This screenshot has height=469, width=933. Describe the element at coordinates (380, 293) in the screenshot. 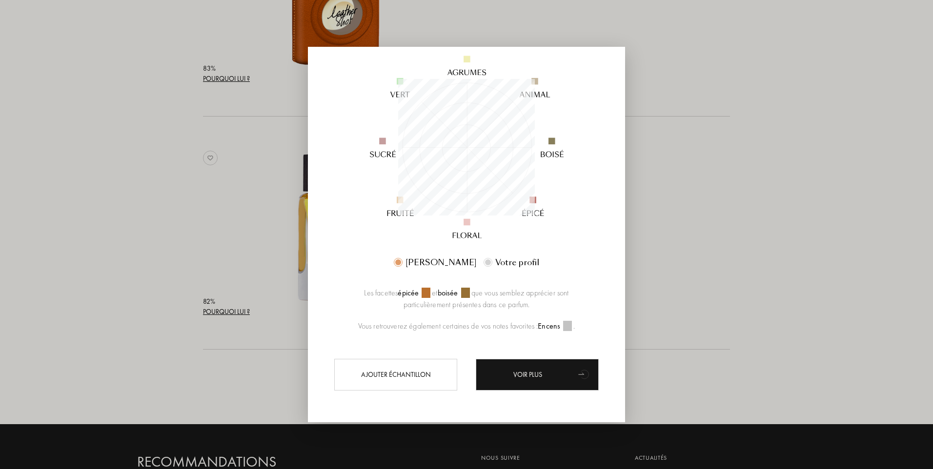

I see `span: Les facettes` at that location.